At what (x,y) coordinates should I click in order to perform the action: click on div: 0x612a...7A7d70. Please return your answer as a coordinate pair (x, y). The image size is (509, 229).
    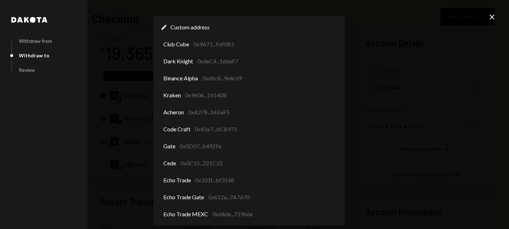
    Looking at the image, I should click on (229, 197).